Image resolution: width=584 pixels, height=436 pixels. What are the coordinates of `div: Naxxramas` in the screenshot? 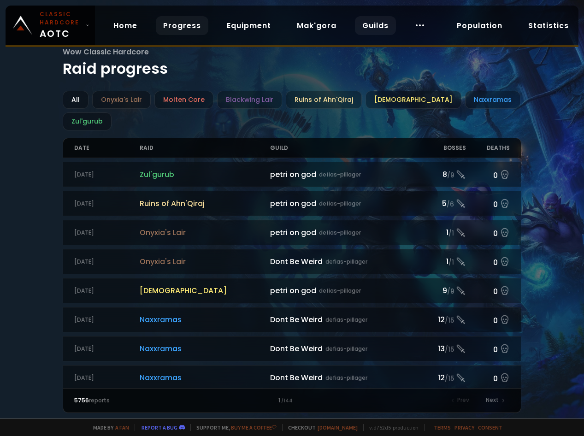 It's located at (493, 100).